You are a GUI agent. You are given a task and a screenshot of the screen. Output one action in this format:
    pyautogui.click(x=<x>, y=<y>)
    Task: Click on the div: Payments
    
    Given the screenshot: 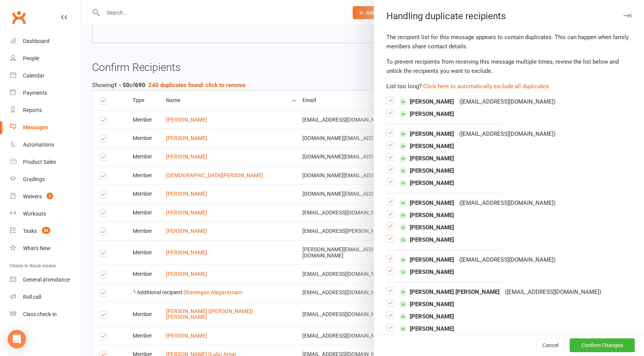 What is the action you would take?
    pyautogui.click(x=35, y=93)
    